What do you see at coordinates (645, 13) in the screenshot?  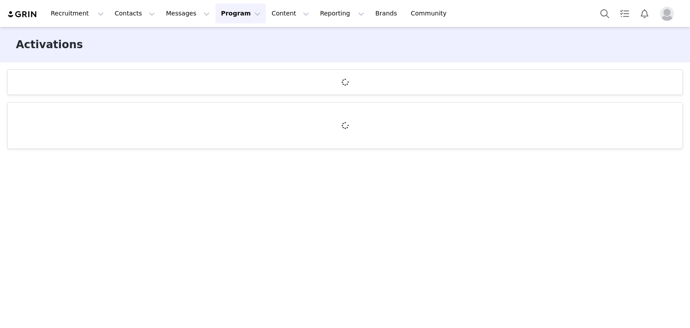 I see `button: Notifications` at bounding box center [645, 13].